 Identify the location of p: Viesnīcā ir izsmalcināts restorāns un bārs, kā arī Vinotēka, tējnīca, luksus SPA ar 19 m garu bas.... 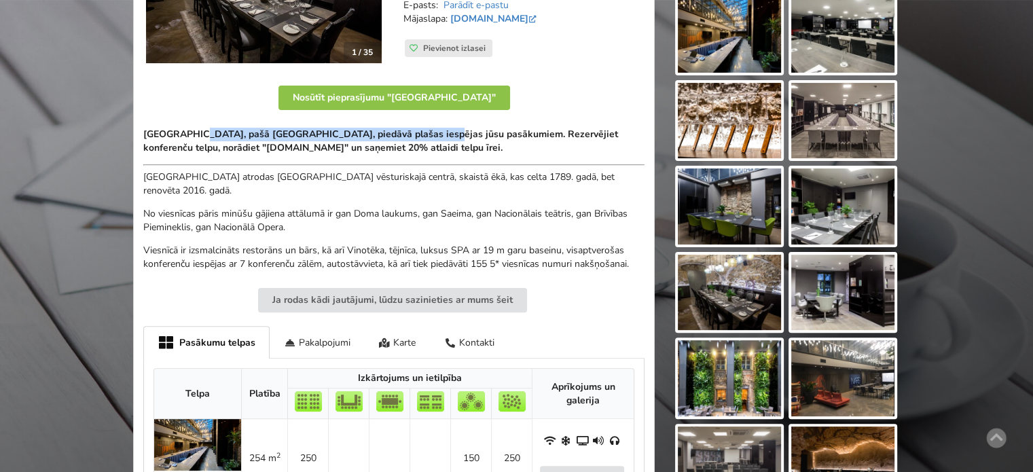
(394, 257).